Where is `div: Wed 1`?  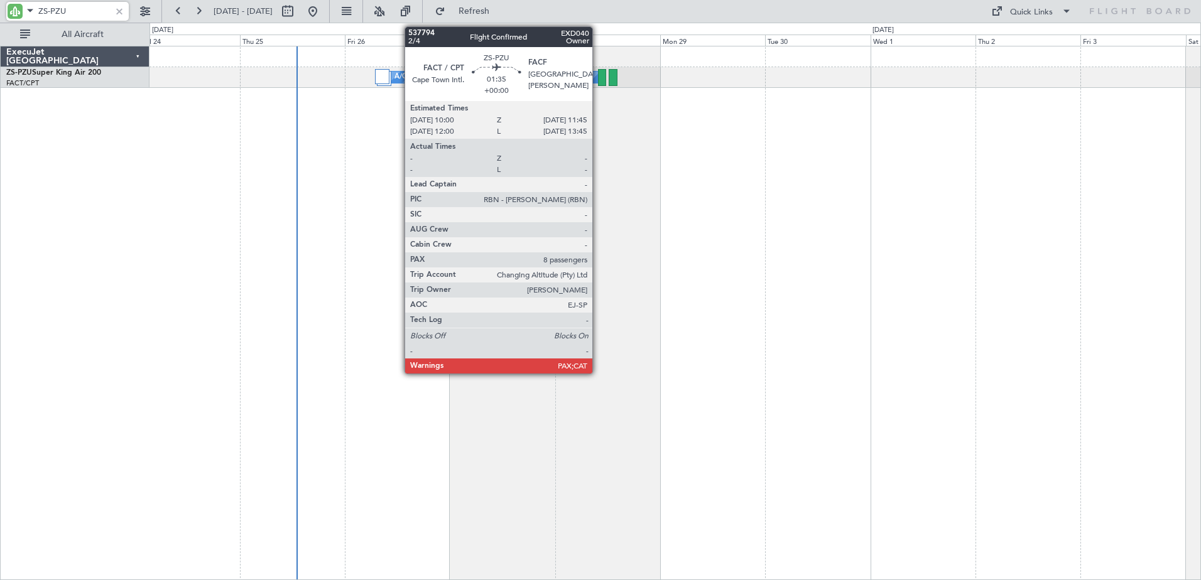
div: Wed 1 is located at coordinates (922, 40).